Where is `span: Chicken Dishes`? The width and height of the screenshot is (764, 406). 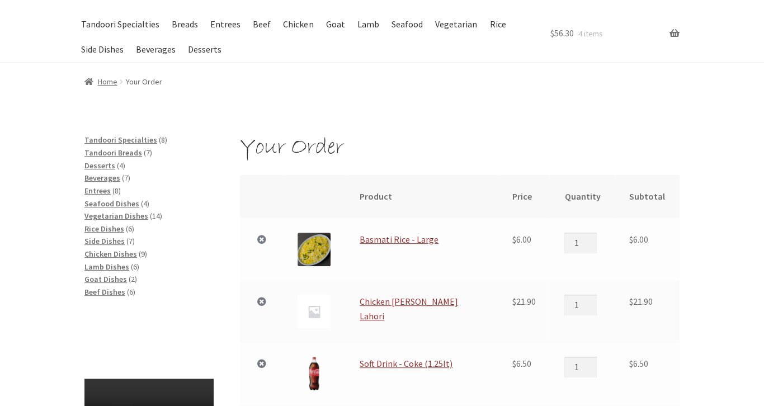 span: Chicken Dishes is located at coordinates (111, 254).